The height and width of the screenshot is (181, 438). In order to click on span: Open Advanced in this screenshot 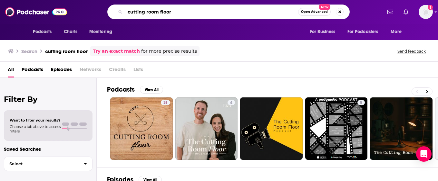, I will do `click(314, 12)`.